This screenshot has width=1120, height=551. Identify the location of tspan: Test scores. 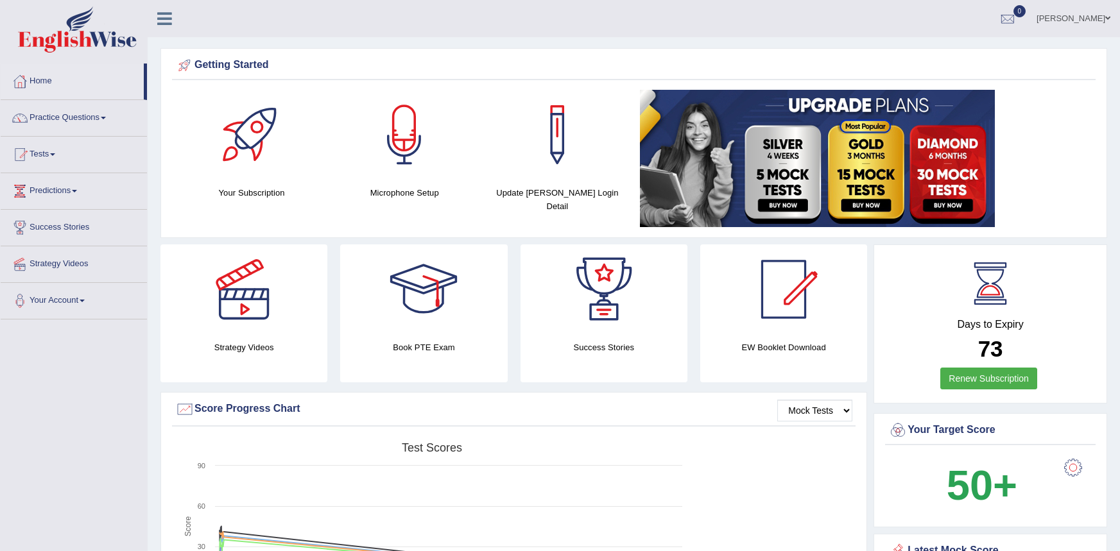
(432, 448).